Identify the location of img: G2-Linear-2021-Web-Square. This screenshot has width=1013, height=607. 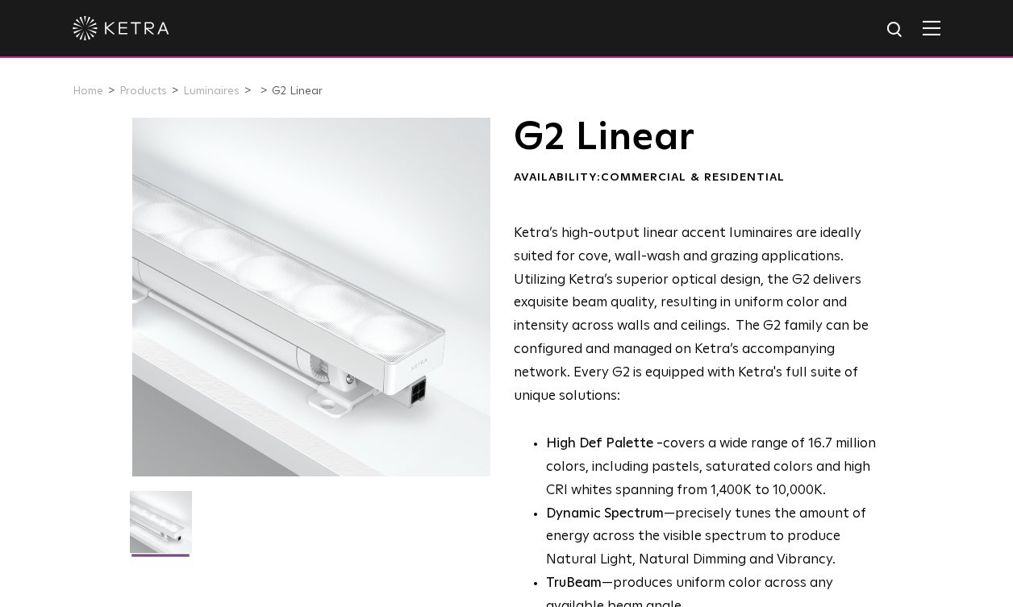
(161, 528).